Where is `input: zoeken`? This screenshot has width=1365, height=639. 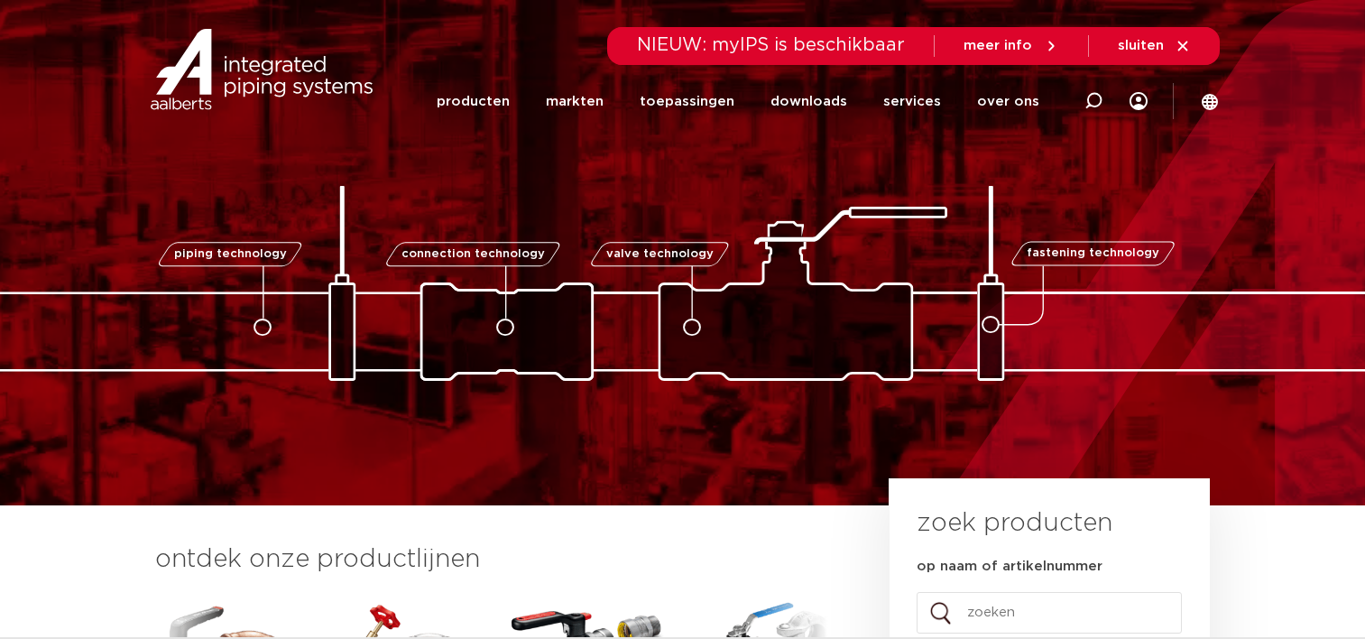
input: zoeken is located at coordinates (1049, 613).